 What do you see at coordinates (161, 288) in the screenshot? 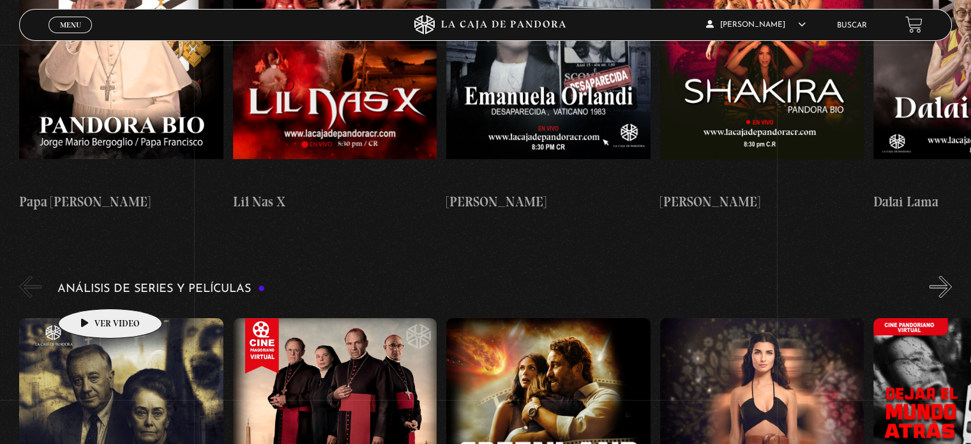
I see `h3: Análisis de series y películas` at bounding box center [161, 288].